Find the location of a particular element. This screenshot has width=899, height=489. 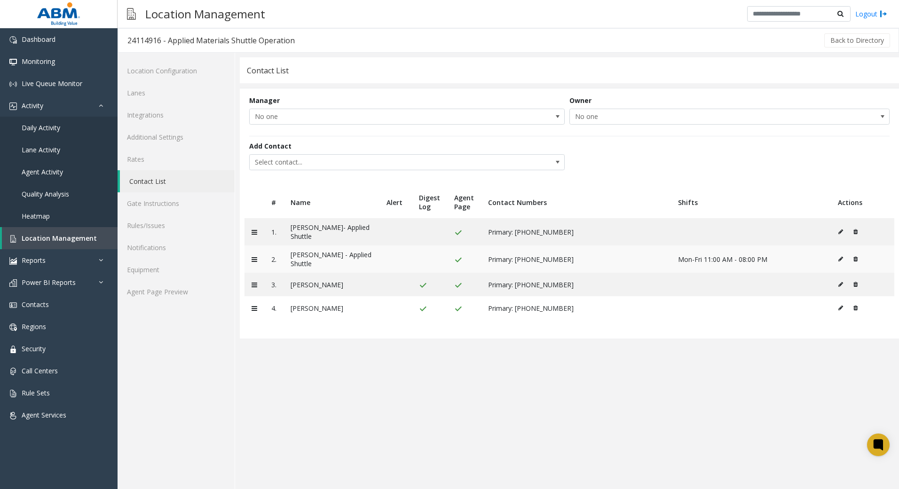

th: Actions is located at coordinates (862, 202).